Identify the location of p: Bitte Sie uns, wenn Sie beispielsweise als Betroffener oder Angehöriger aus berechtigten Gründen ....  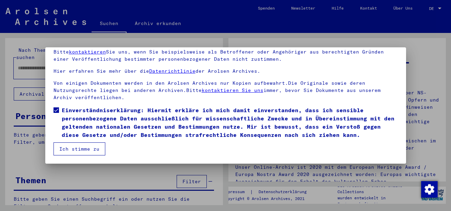
(226, 56).